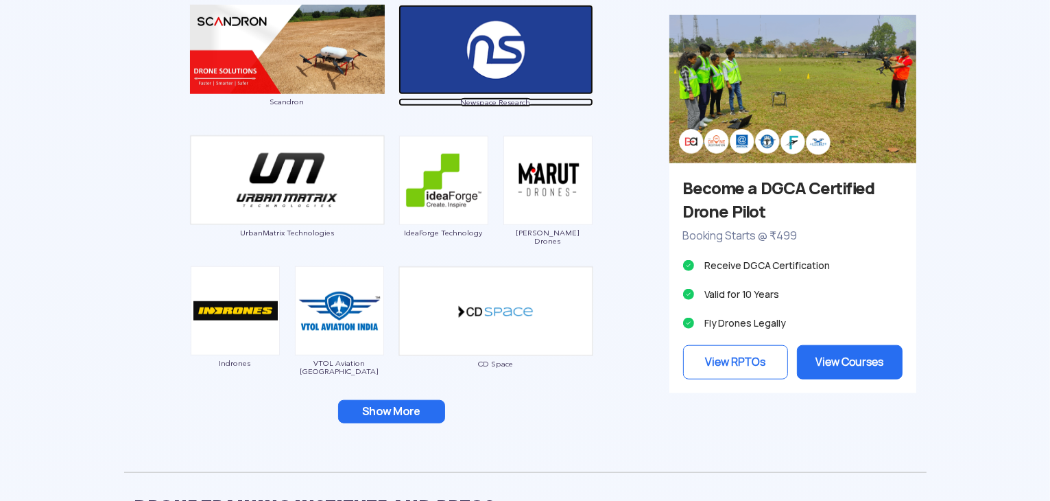 The width and height of the screenshot is (1050, 501). I want to click on img: ic_marutdrones.png, so click(548, 180).